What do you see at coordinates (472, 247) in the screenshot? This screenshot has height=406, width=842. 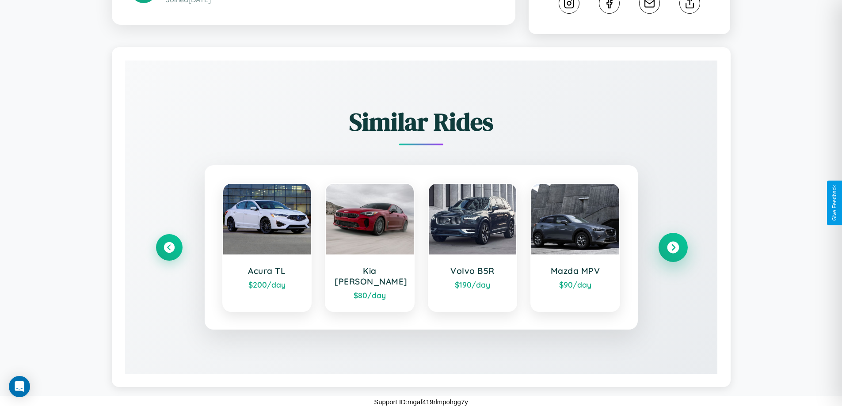 I see `a: Volvo B5R$190/day` at bounding box center [472, 247].